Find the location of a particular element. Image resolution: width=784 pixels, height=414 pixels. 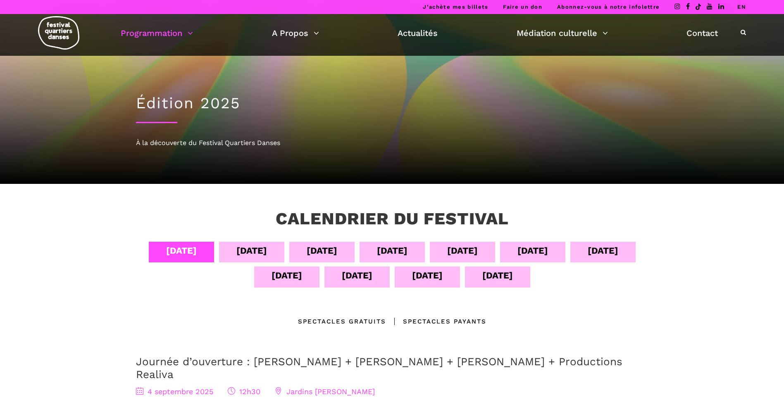

a: A Propos is located at coordinates (296, 33).